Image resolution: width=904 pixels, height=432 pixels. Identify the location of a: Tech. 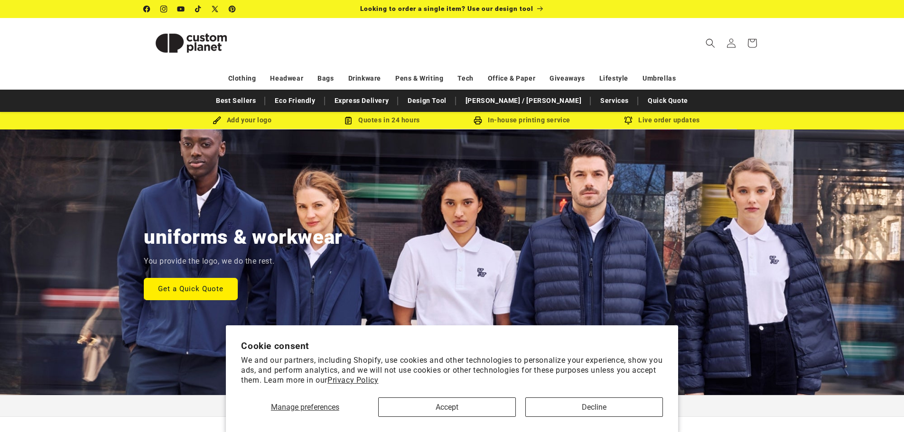
(465, 78).